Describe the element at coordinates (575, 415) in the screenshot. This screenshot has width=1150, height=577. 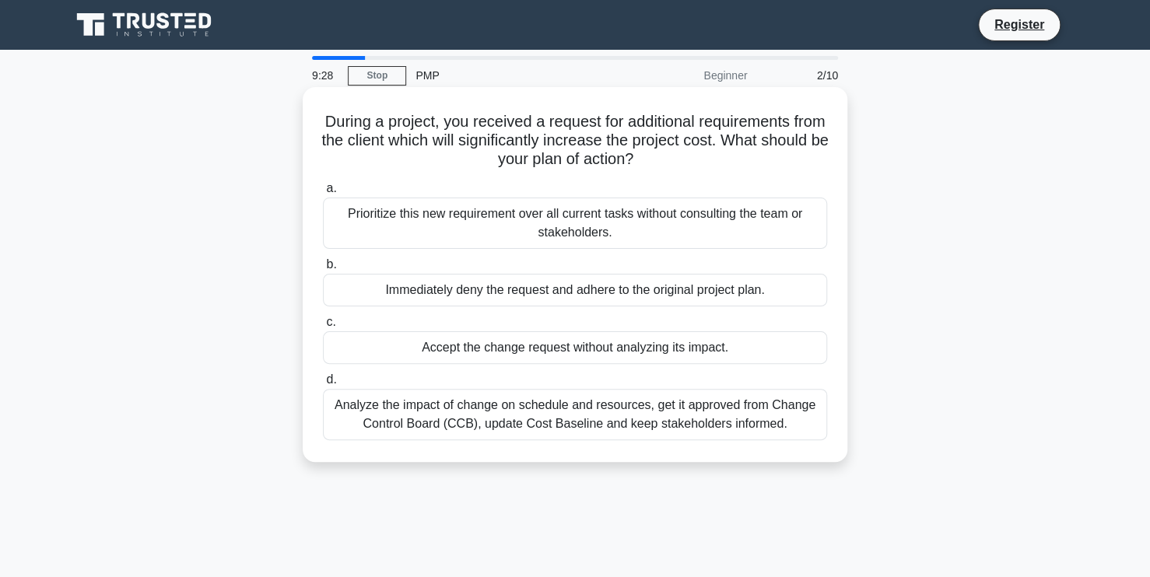
I see `div: Analyze the impact of change on schedule and resources, get it approved from Change Control Board...` at that location.